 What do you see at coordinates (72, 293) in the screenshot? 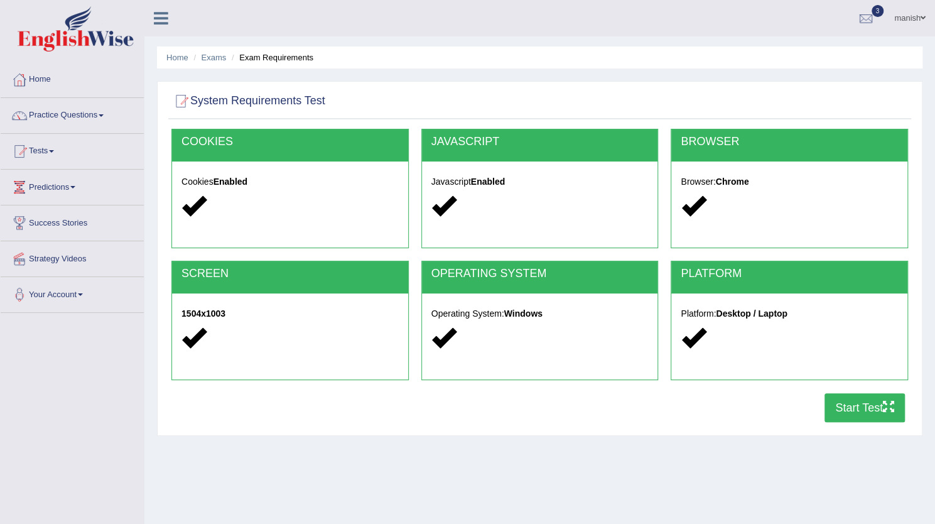
I see `a: Your Account` at bounding box center [72, 293].